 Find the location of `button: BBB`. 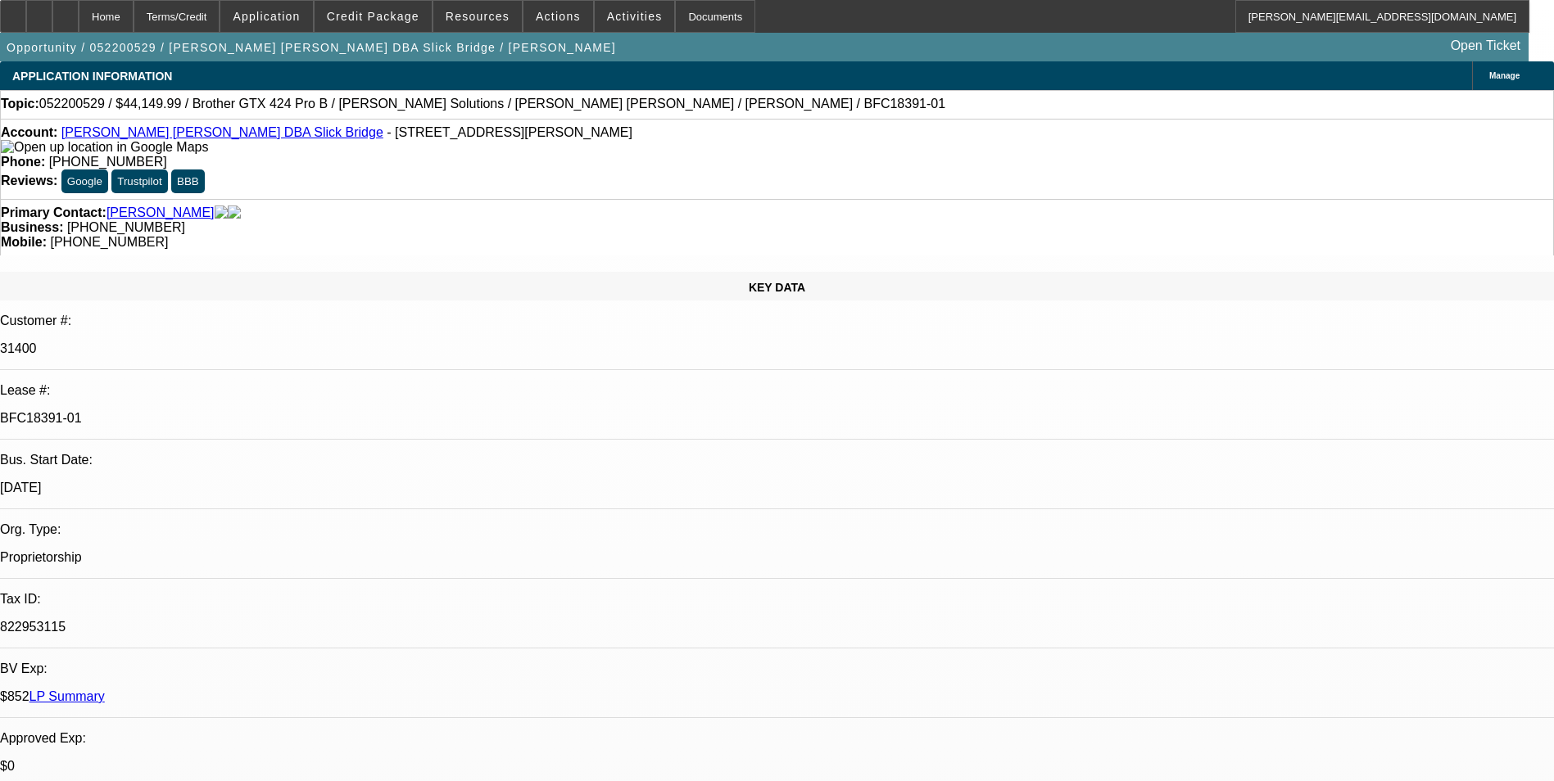

button: BBB is located at coordinates (188, 181).